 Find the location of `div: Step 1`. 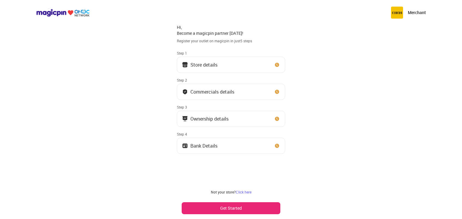

div: Step 1 is located at coordinates (231, 53).